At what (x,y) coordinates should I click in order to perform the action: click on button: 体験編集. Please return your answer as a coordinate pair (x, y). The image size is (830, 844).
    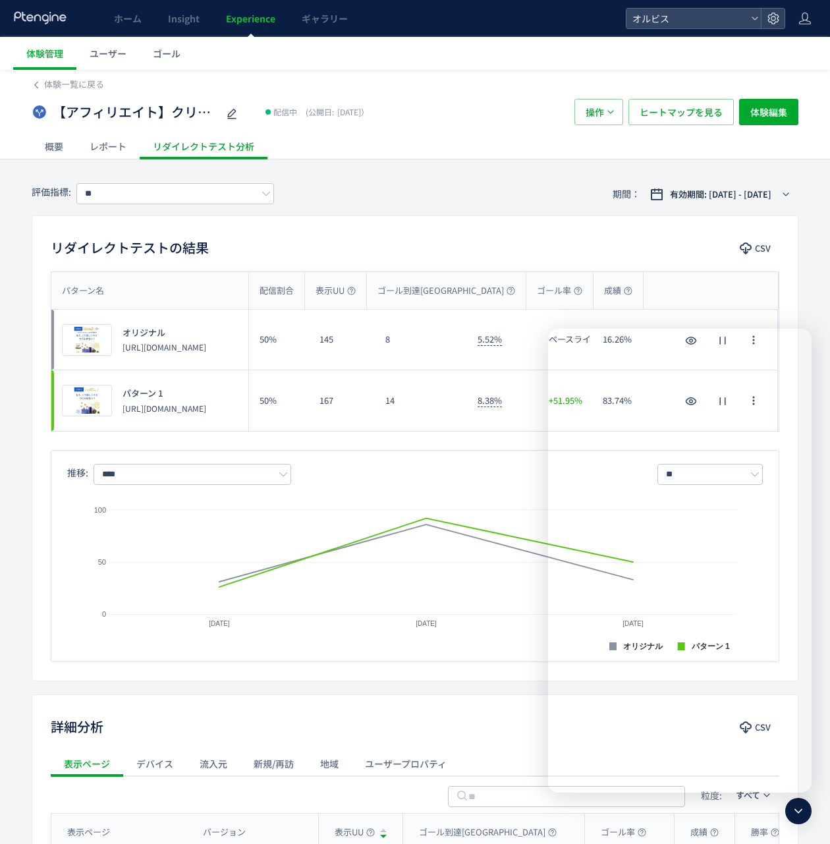
    Looking at the image, I should click on (768, 112).